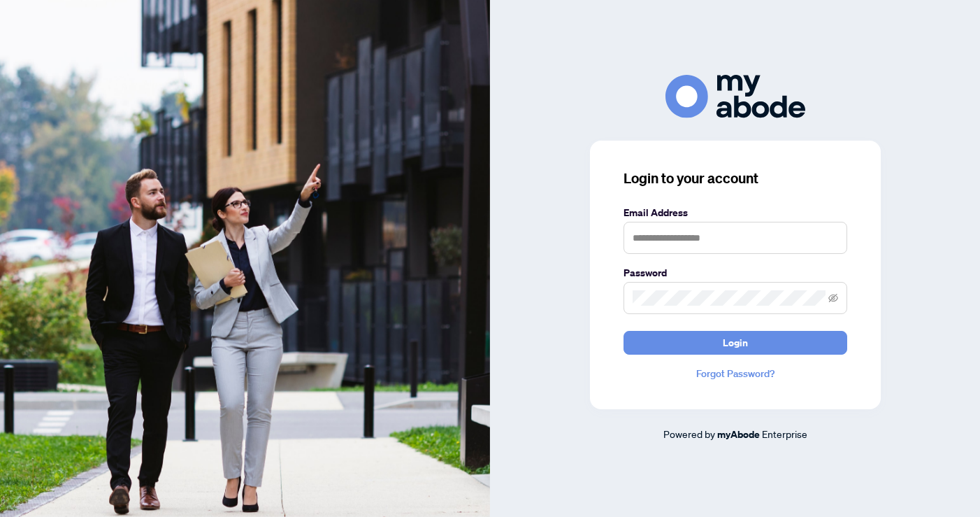 This screenshot has height=517, width=980. I want to click on img: ma-logo, so click(735, 96).